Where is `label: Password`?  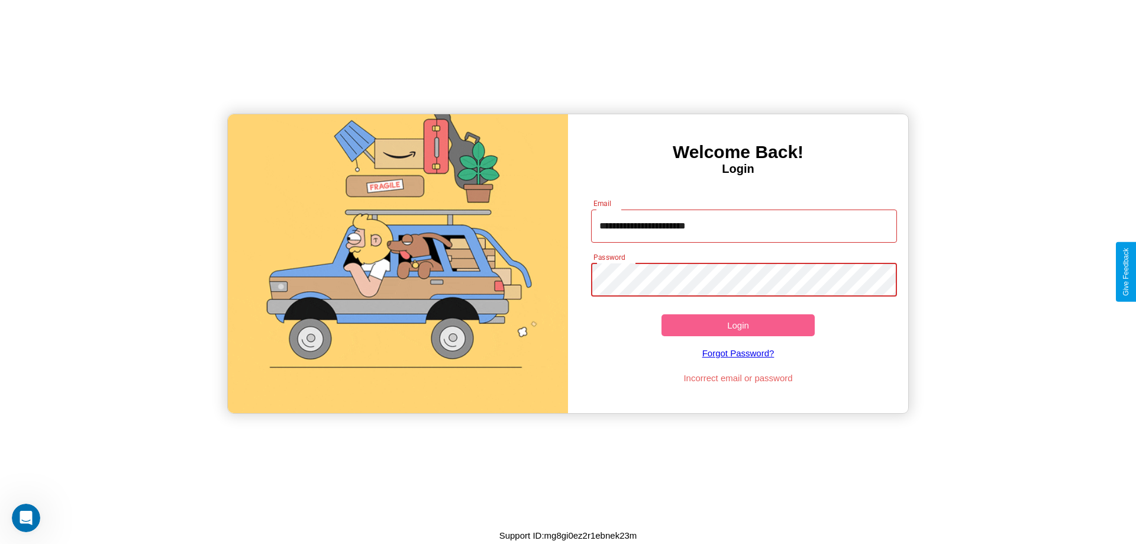
label: Password is located at coordinates (609, 257).